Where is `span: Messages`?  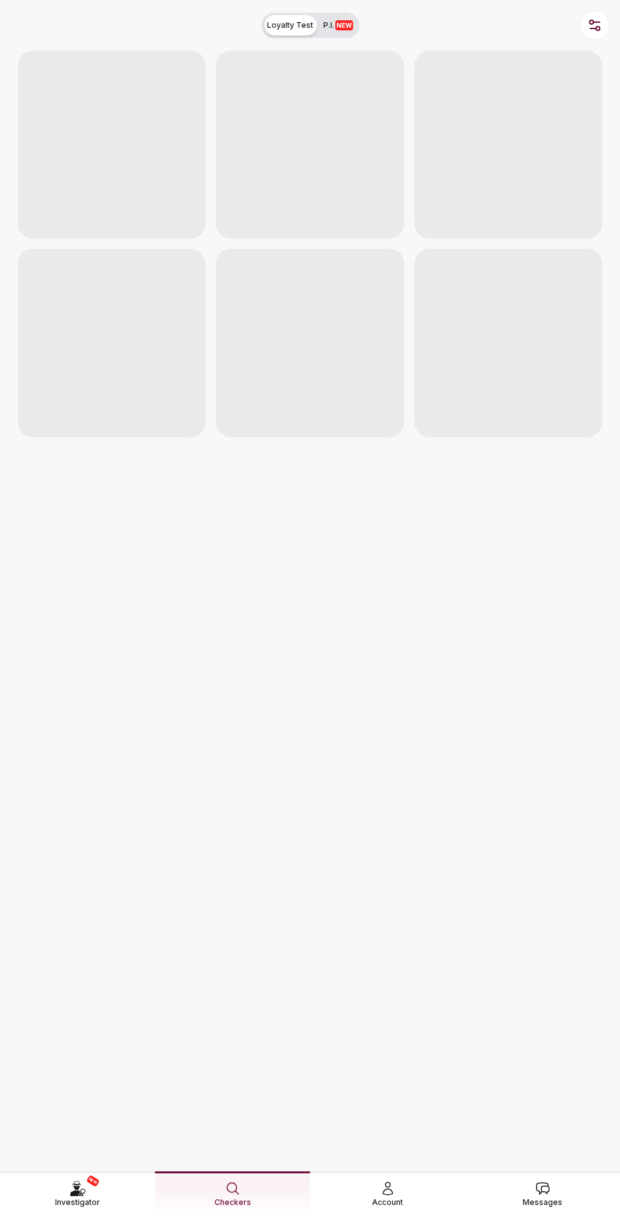 span: Messages is located at coordinates (542, 1202).